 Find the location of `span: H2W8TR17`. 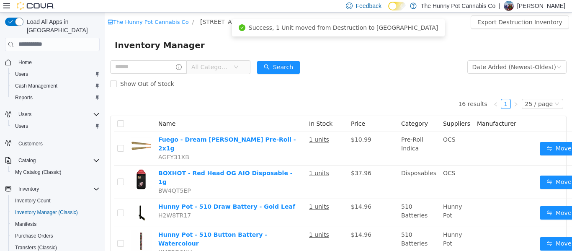

span: H2W8TR17 is located at coordinates (70, 203).